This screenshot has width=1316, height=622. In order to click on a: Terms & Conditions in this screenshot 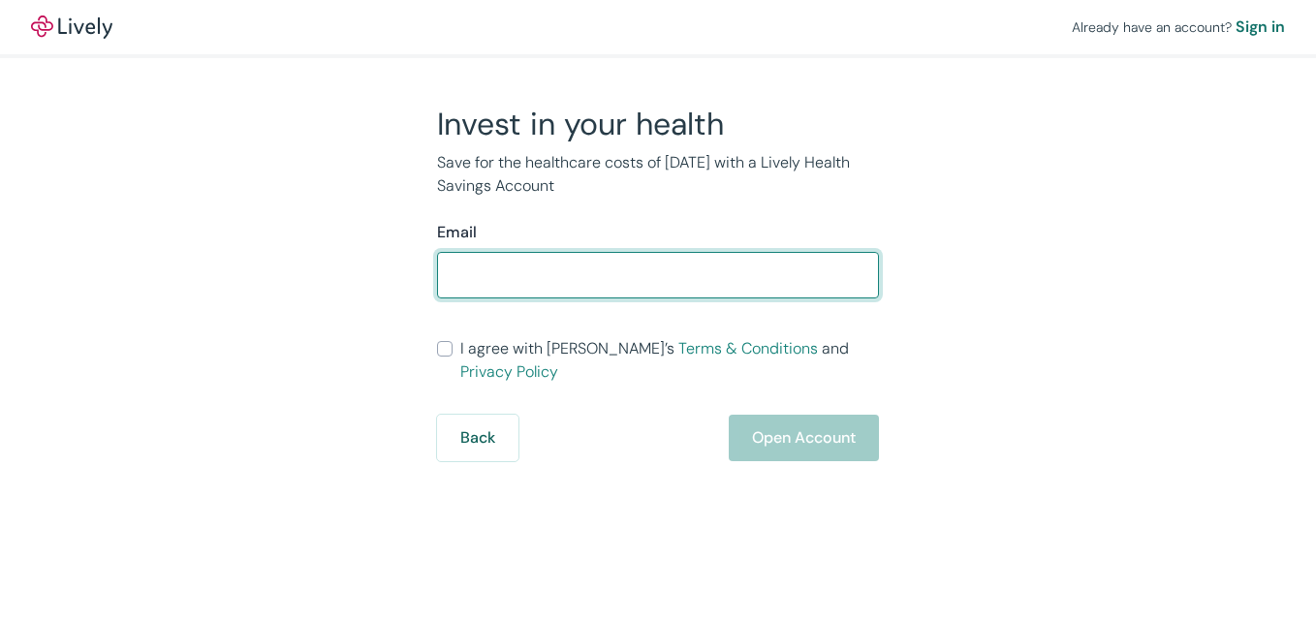, I will do `click(748, 348)`.